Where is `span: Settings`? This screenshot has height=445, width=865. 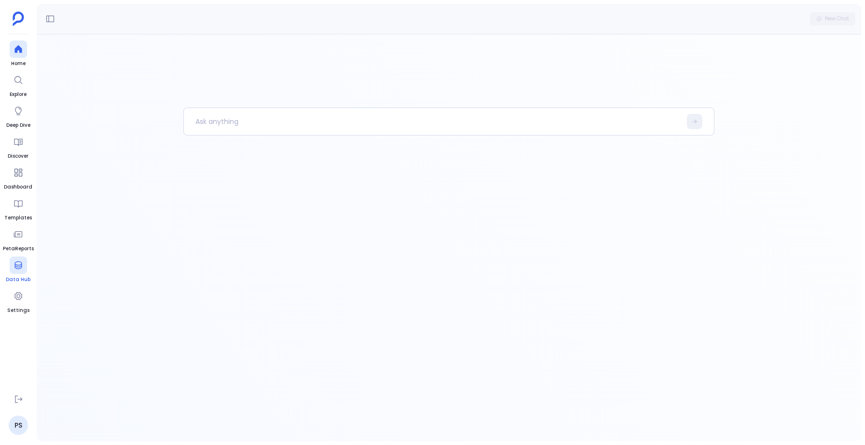 span: Settings is located at coordinates (18, 311).